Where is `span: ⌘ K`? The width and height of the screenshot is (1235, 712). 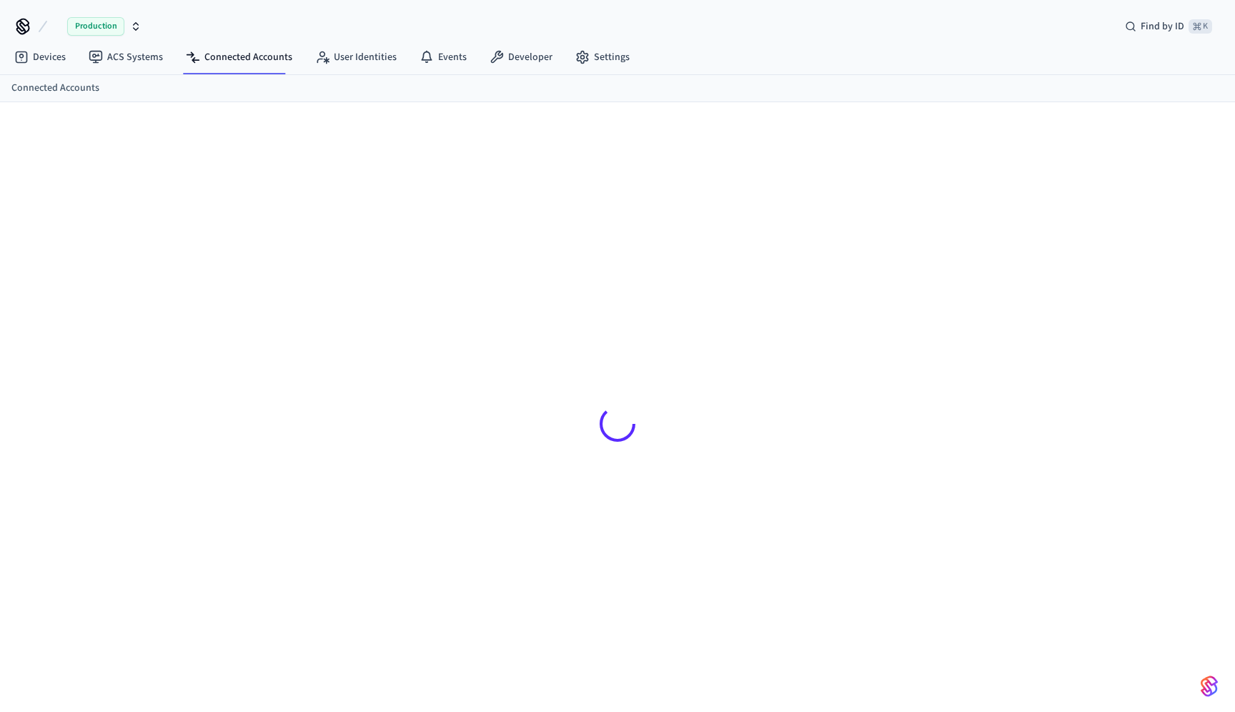
span: ⌘ K is located at coordinates (1200, 26).